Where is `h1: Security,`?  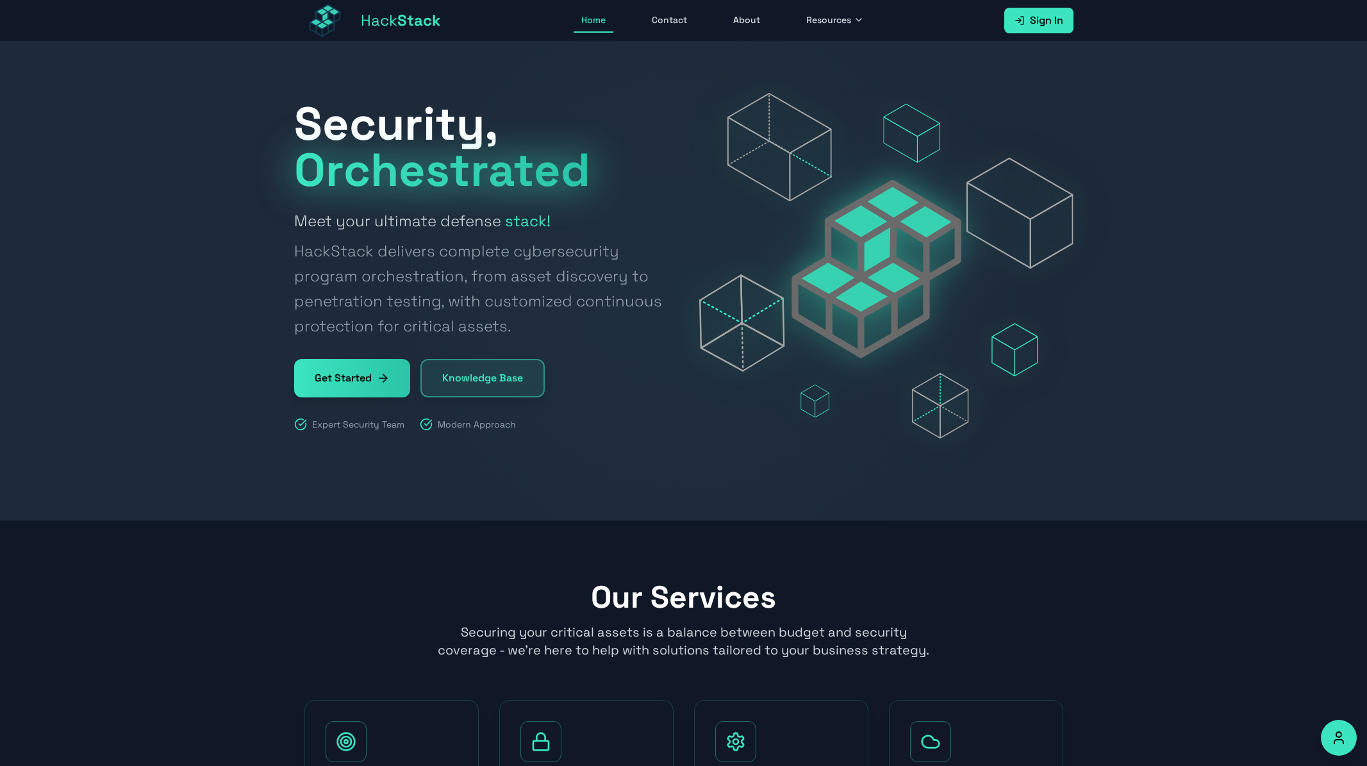
h1: Security, is located at coordinates (481, 147).